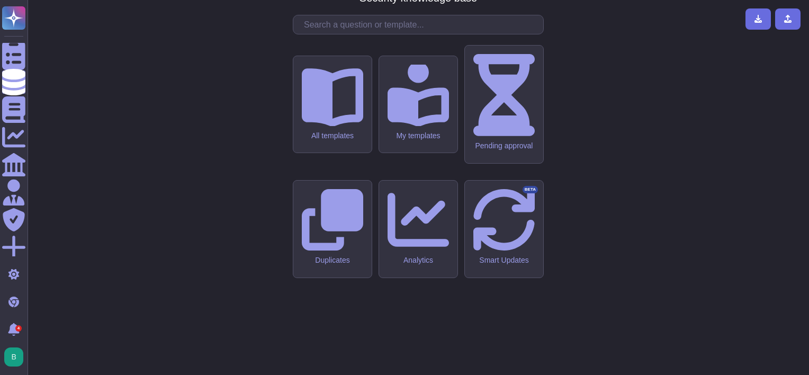 The image size is (809, 375). What do you see at coordinates (504, 260) in the screenshot?
I see `div: Smart Updates` at bounding box center [504, 260].